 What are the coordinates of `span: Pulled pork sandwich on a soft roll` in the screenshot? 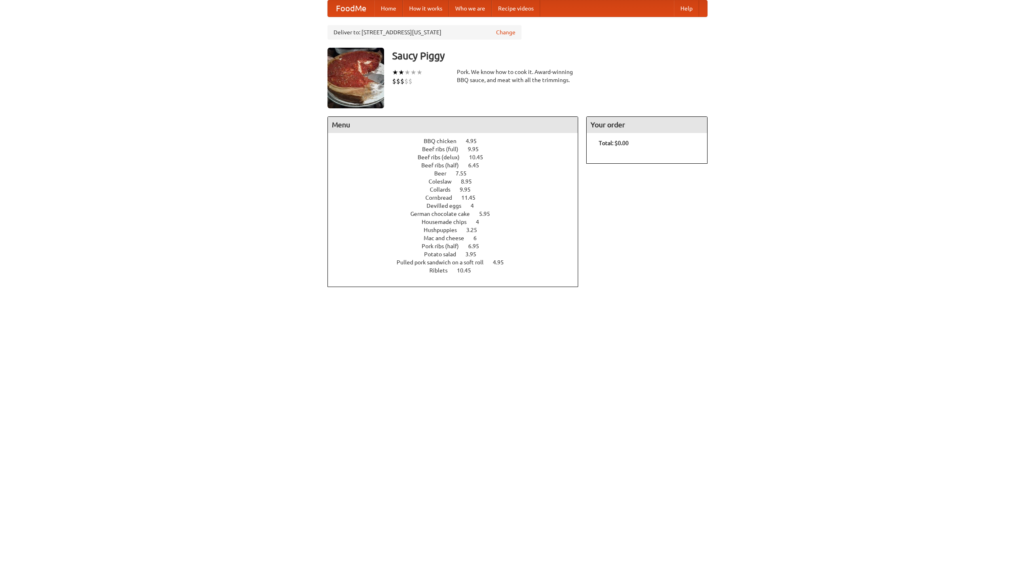 It's located at (444, 263).